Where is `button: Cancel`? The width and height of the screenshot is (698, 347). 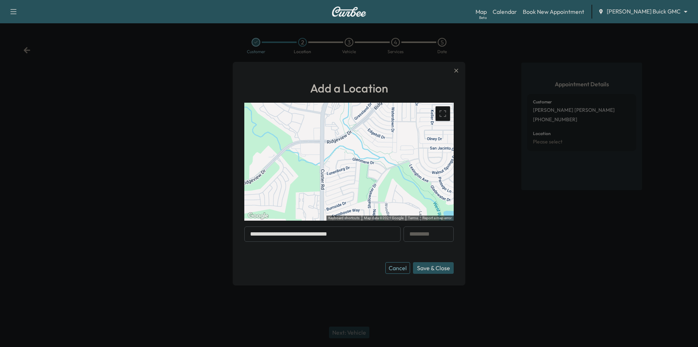
button: Cancel is located at coordinates (398, 268).